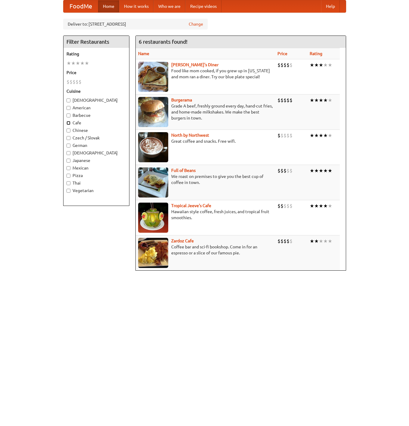 This screenshot has height=426, width=409. What do you see at coordinates (153, 147) in the screenshot?
I see `img: north.jpg` at bounding box center [153, 147].